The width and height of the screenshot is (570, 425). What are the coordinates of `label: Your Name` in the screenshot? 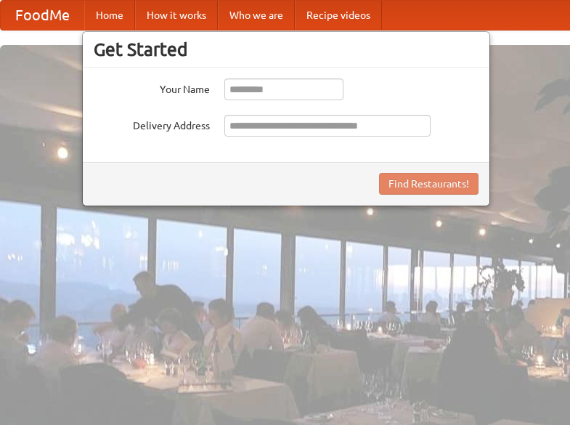 It's located at (152, 87).